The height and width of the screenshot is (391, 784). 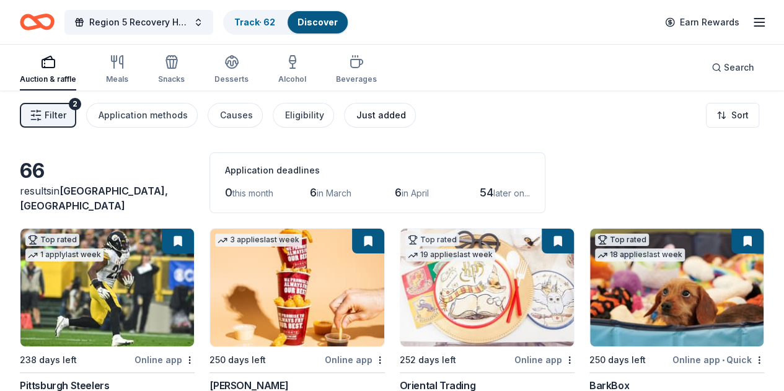 I want to click on div: Application methods, so click(x=143, y=115).